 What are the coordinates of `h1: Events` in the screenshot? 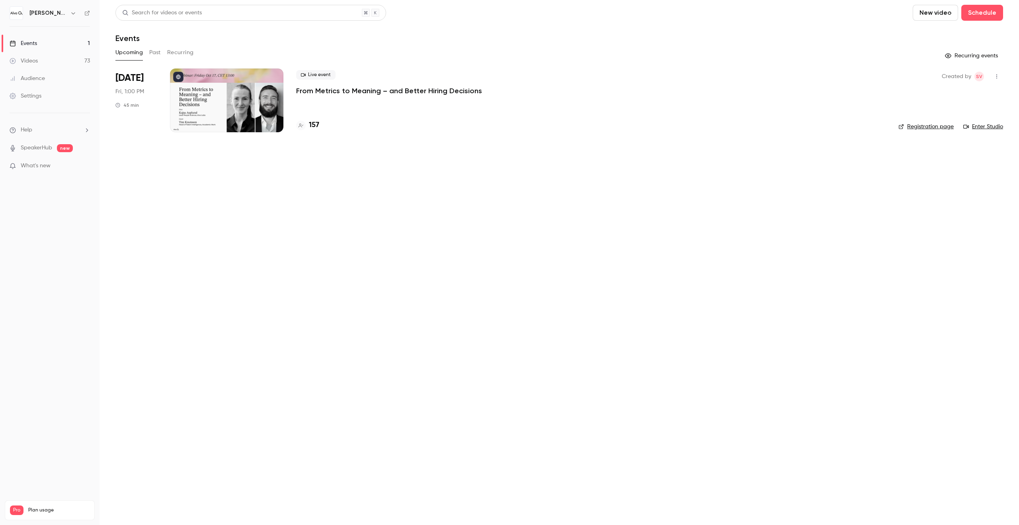 It's located at (127, 38).